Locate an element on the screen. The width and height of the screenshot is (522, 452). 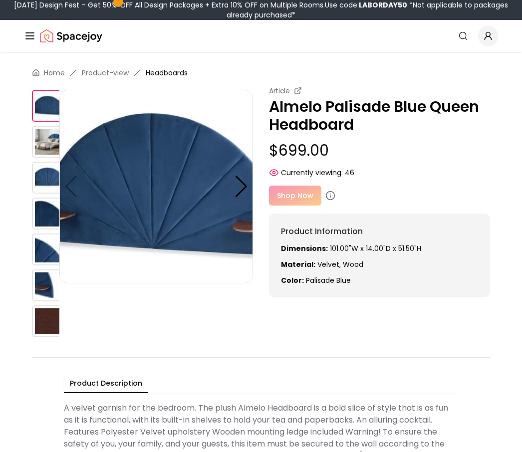
span: Currently viewing: is located at coordinates (312, 173).